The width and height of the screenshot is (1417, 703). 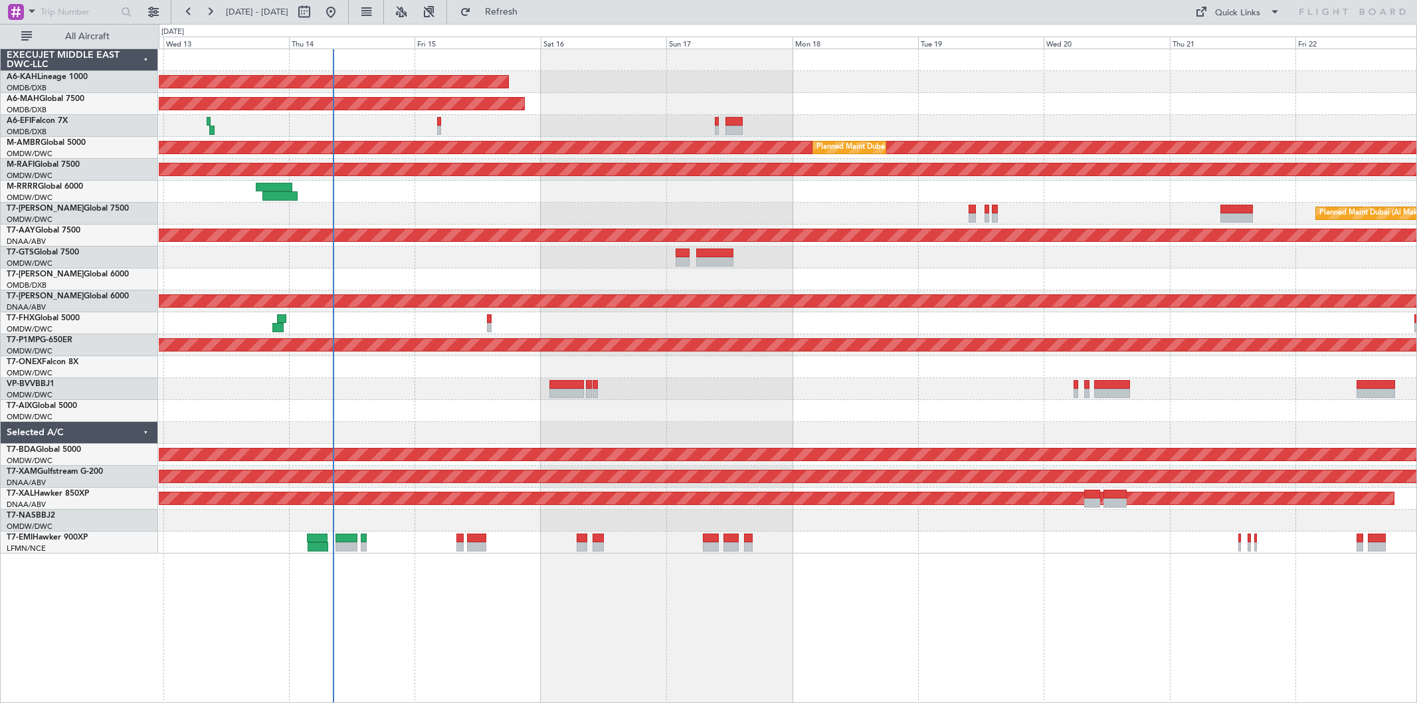 I want to click on a: T7-FHXGlobal 5000, so click(x=43, y=318).